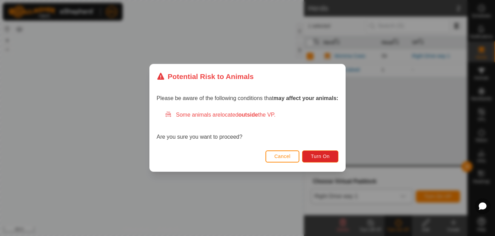  I want to click on span: Please be aware of the following conditions that, so click(247, 98).